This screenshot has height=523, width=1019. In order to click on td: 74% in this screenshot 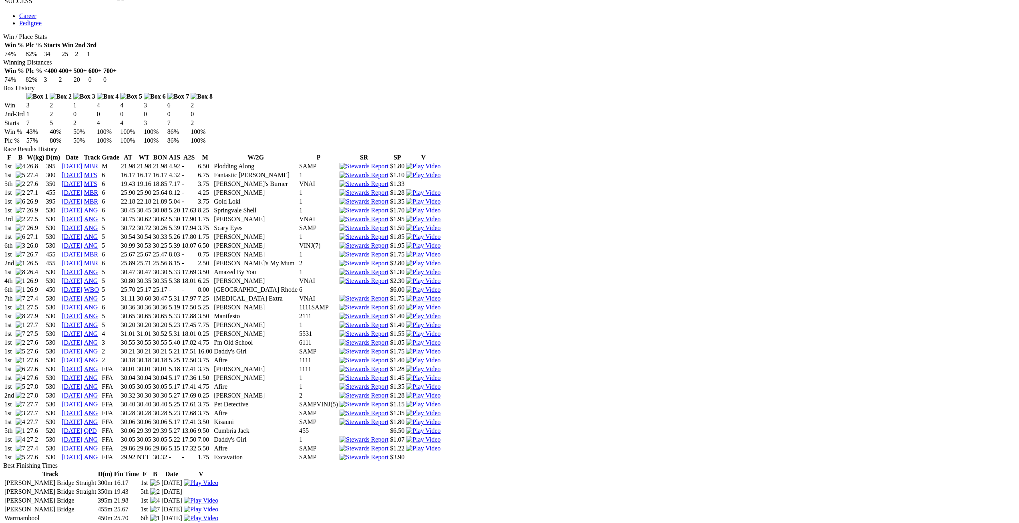, I will do `click(14, 80)`.